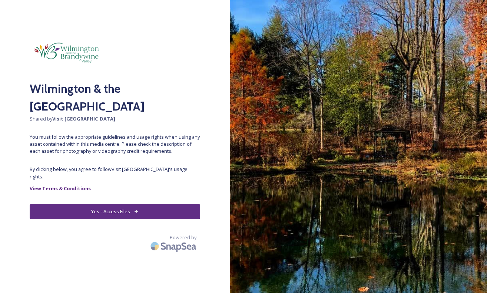 The width and height of the screenshot is (487, 293). Describe the element at coordinates (115, 119) in the screenshot. I see `span: Shared by` at that location.